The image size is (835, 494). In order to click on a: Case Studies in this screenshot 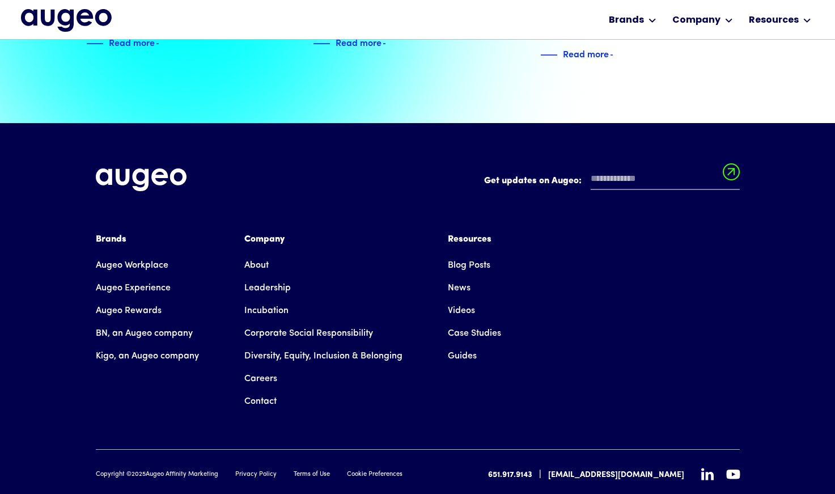, I will do `click(475, 333)`.